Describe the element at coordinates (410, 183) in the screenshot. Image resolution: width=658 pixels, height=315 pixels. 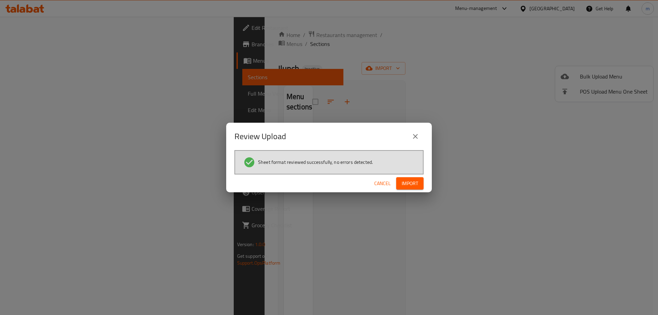
I see `button: Import` at that location.